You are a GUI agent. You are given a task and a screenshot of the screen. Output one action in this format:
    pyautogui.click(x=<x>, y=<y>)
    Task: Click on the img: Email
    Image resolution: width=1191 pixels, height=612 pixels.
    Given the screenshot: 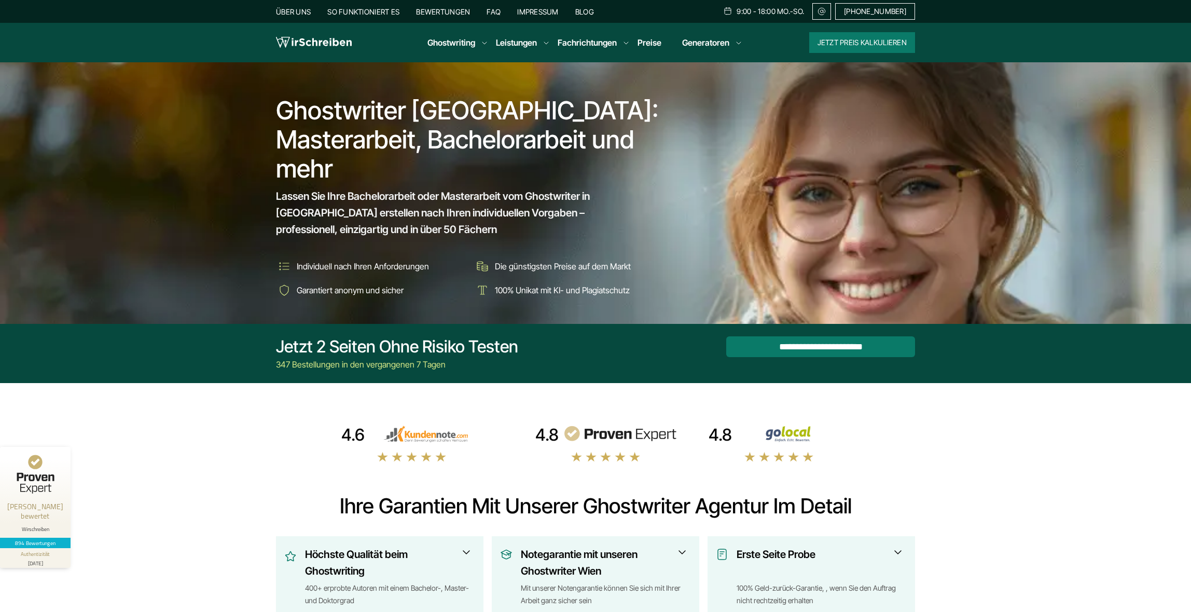 What is the action you would take?
    pyautogui.click(x=822, y=11)
    